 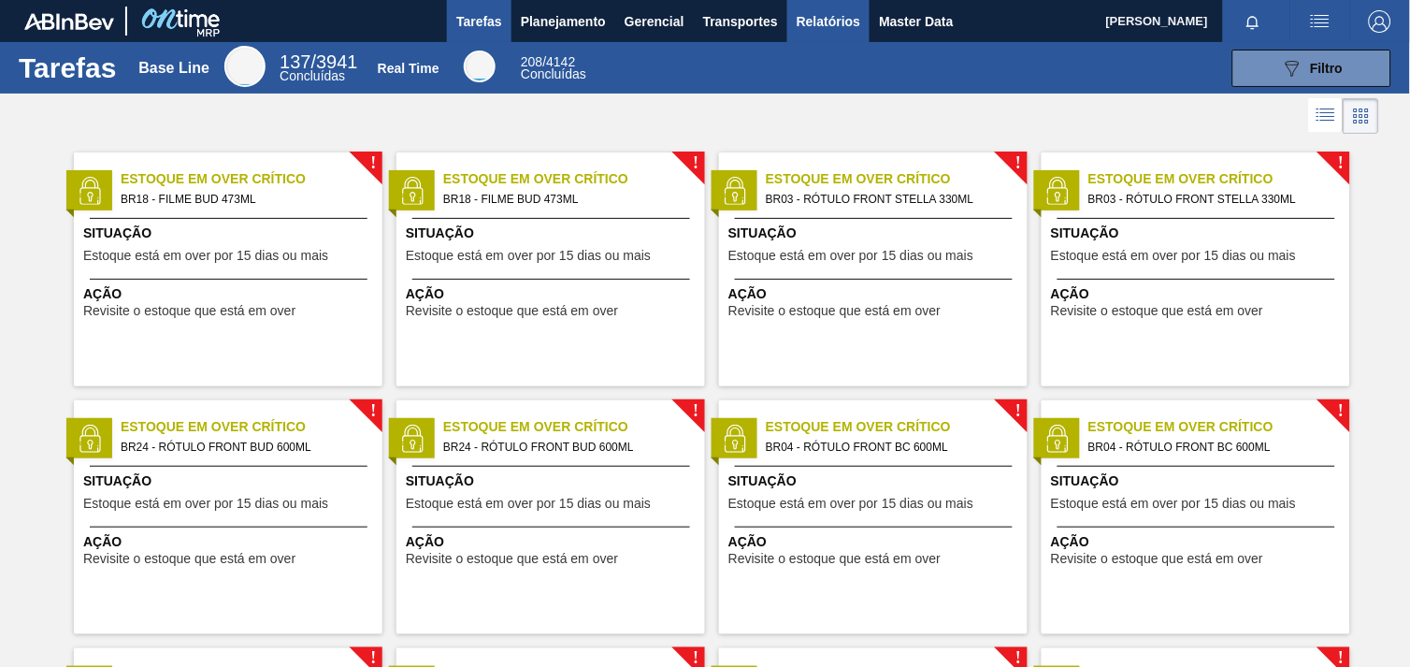 I want to click on span: 208, so click(x=531, y=62).